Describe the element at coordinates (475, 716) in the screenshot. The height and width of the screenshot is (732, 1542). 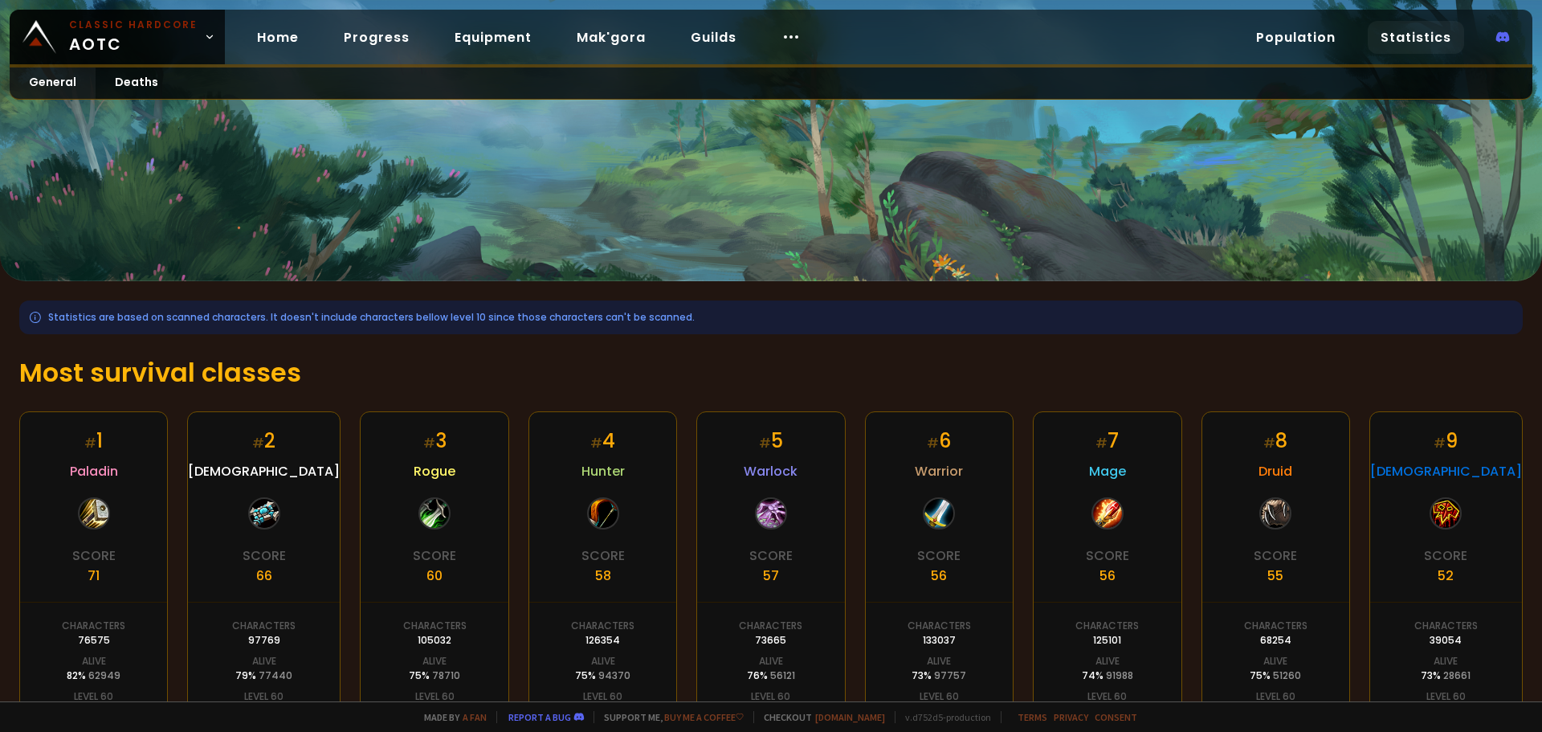
I see `a: a fan` at that location.